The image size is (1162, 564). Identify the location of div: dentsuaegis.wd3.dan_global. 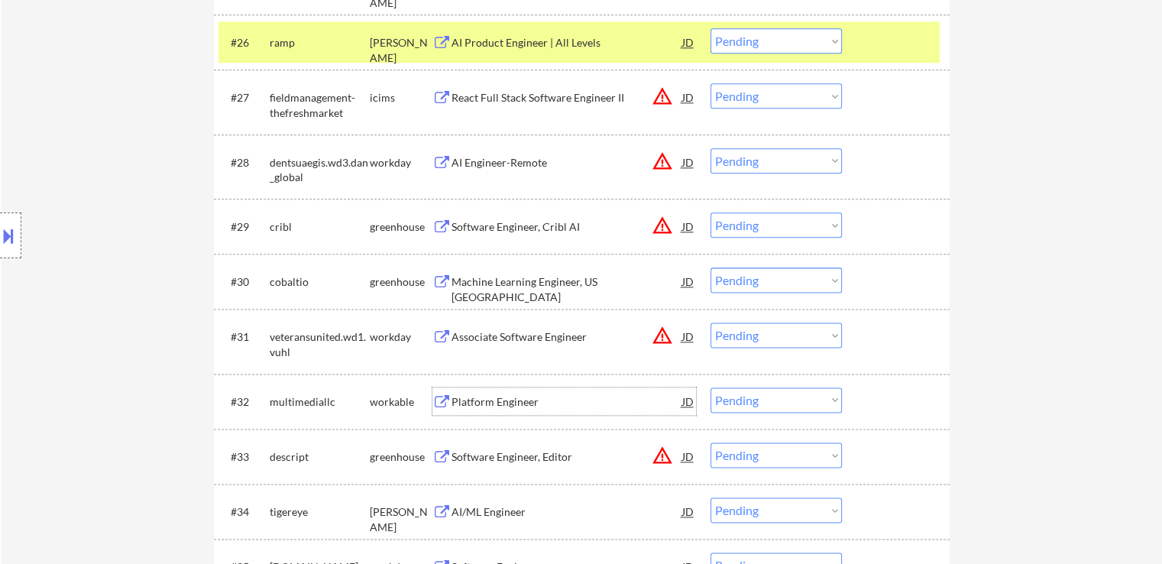
(319, 170).